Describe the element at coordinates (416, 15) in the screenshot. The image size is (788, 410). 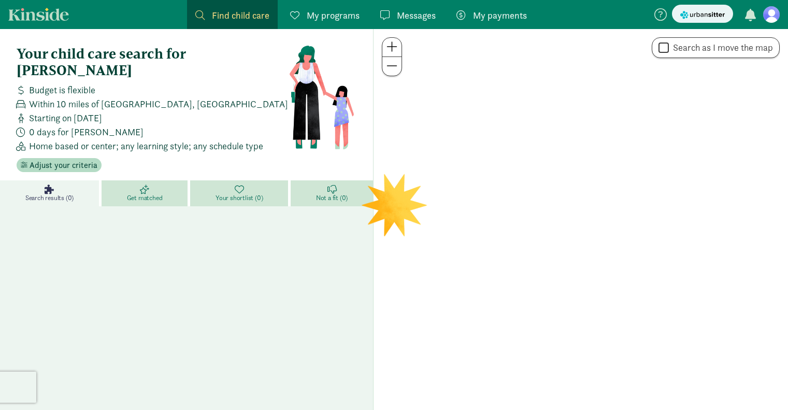
I see `span: Messages` at that location.